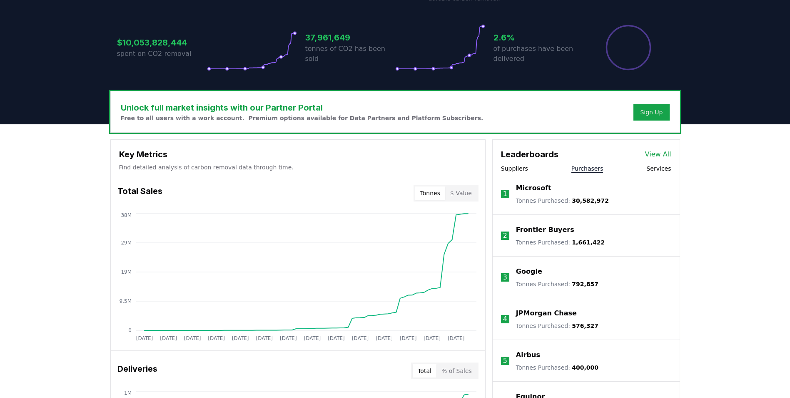 This screenshot has width=790, height=398. What do you see at coordinates (425, 370) in the screenshot?
I see `button: Total` at bounding box center [425, 370].